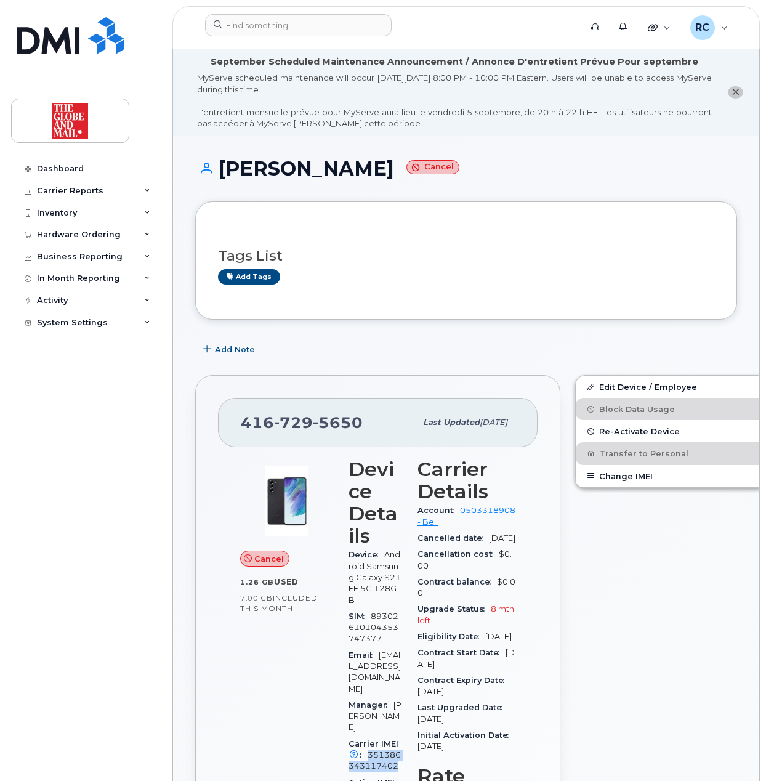  What do you see at coordinates (374, 760) in the screenshot?
I see `span: 351386343117402` at bounding box center [374, 760].